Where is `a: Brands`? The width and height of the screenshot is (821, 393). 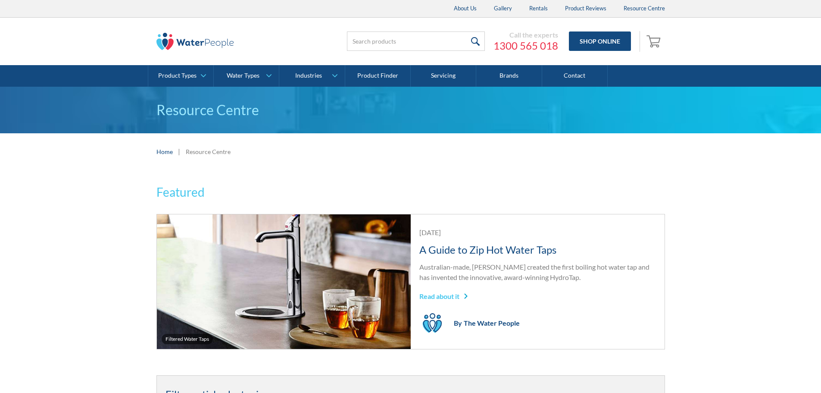 a: Brands is located at coordinates (509, 76).